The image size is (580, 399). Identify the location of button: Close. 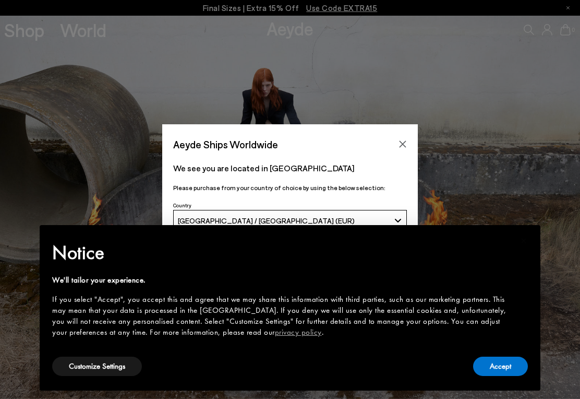
(403, 144).